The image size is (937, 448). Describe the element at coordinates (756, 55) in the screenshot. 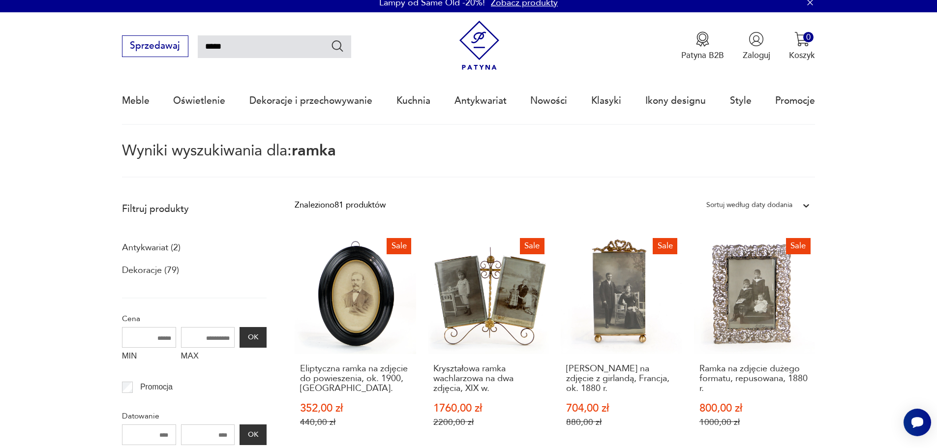

I see `p: Zaloguj` at that location.